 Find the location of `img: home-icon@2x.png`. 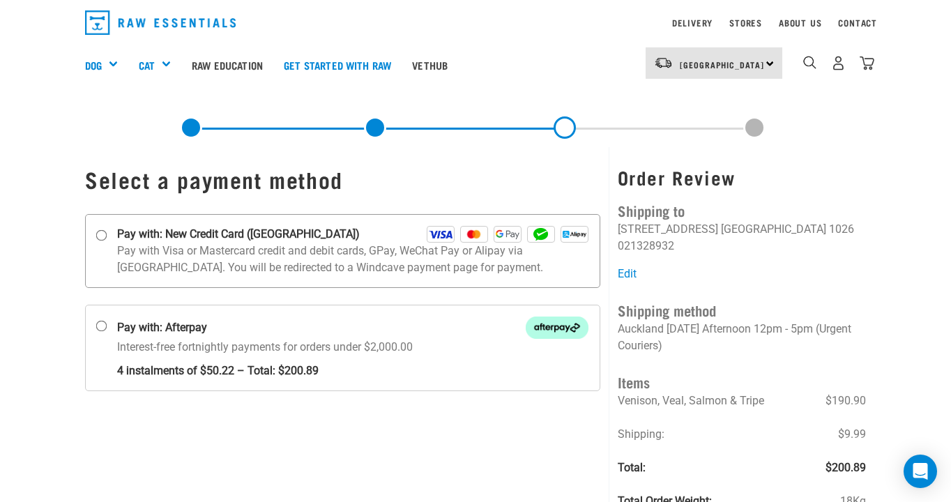

img: home-icon@2x.png is located at coordinates (866, 63).